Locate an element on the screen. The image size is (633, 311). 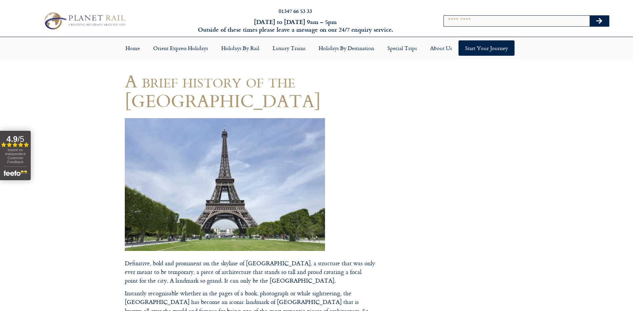
a: Luxury Trains is located at coordinates (289, 48).